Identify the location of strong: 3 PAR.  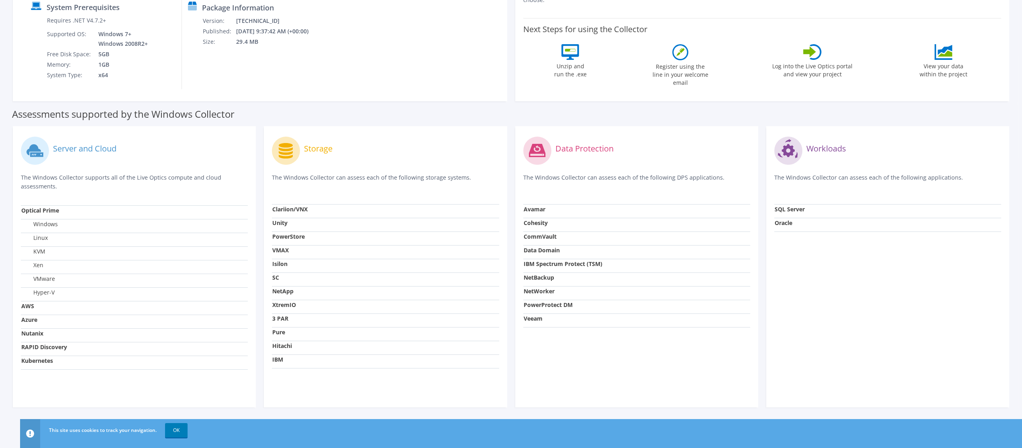
(280, 318).